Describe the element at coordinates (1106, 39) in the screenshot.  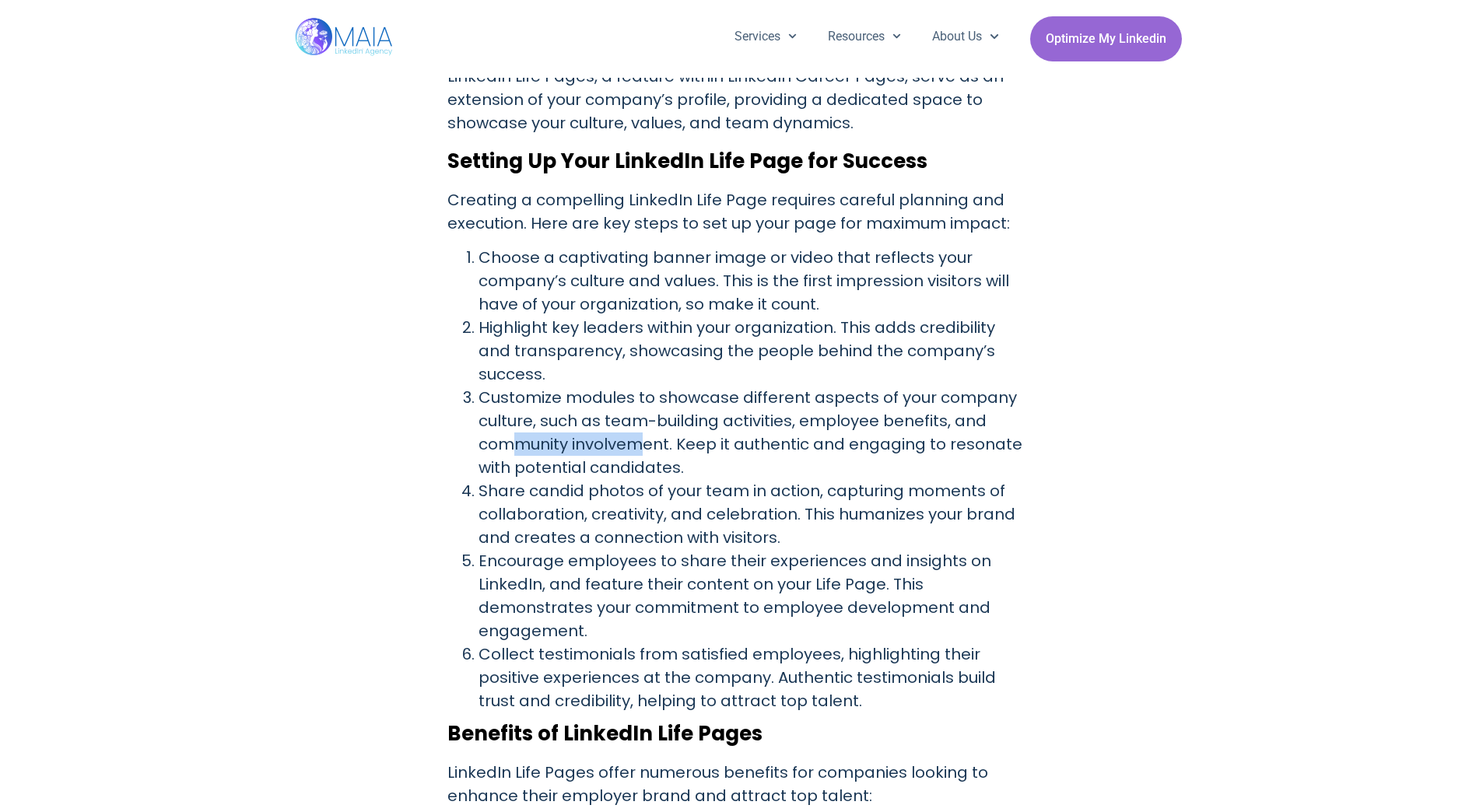
I see `span: Optimize My Linkedin` at that location.